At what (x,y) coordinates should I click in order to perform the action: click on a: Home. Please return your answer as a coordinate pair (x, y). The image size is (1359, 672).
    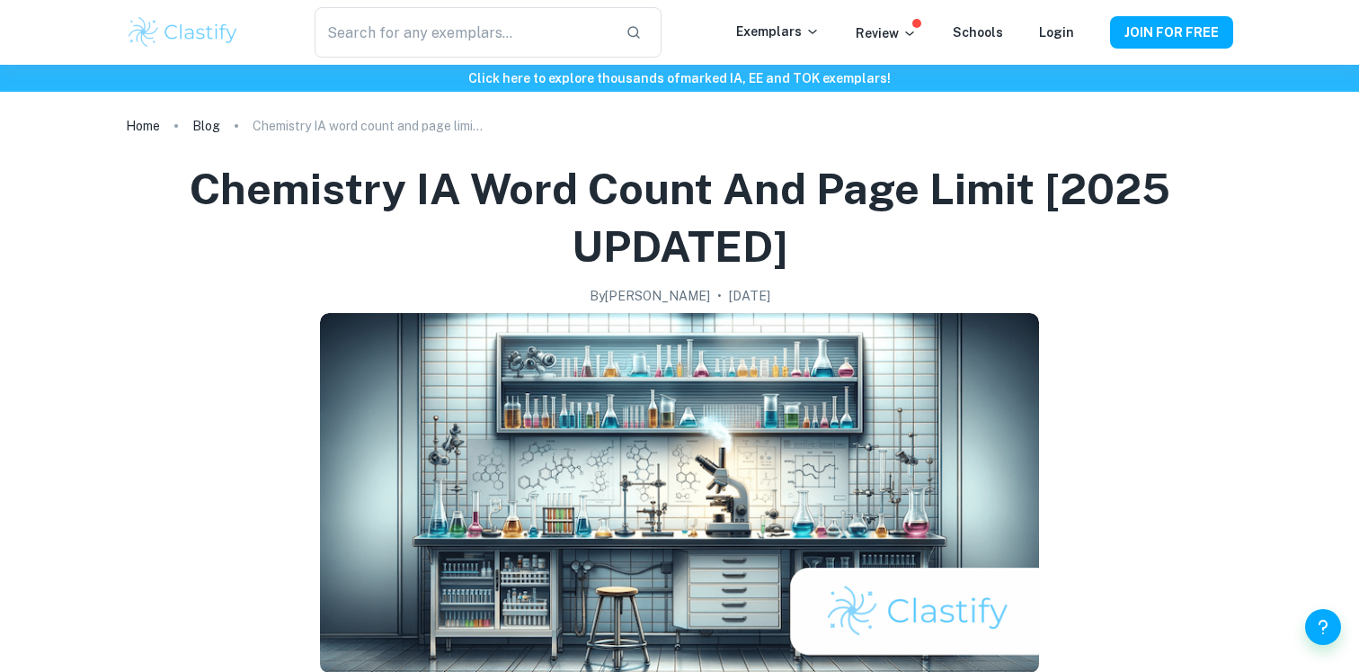
    Looking at the image, I should click on (143, 126).